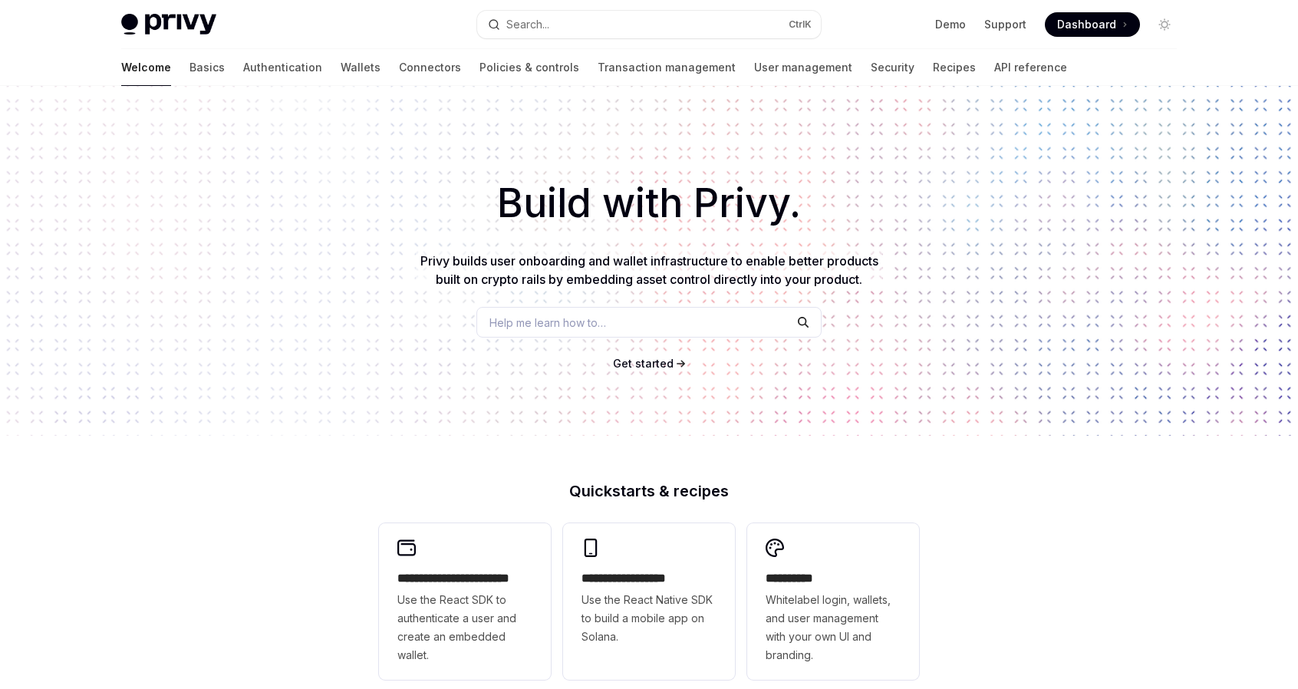 The image size is (1298, 689). Describe the element at coordinates (528, 25) in the screenshot. I see `div: Search...` at that location.